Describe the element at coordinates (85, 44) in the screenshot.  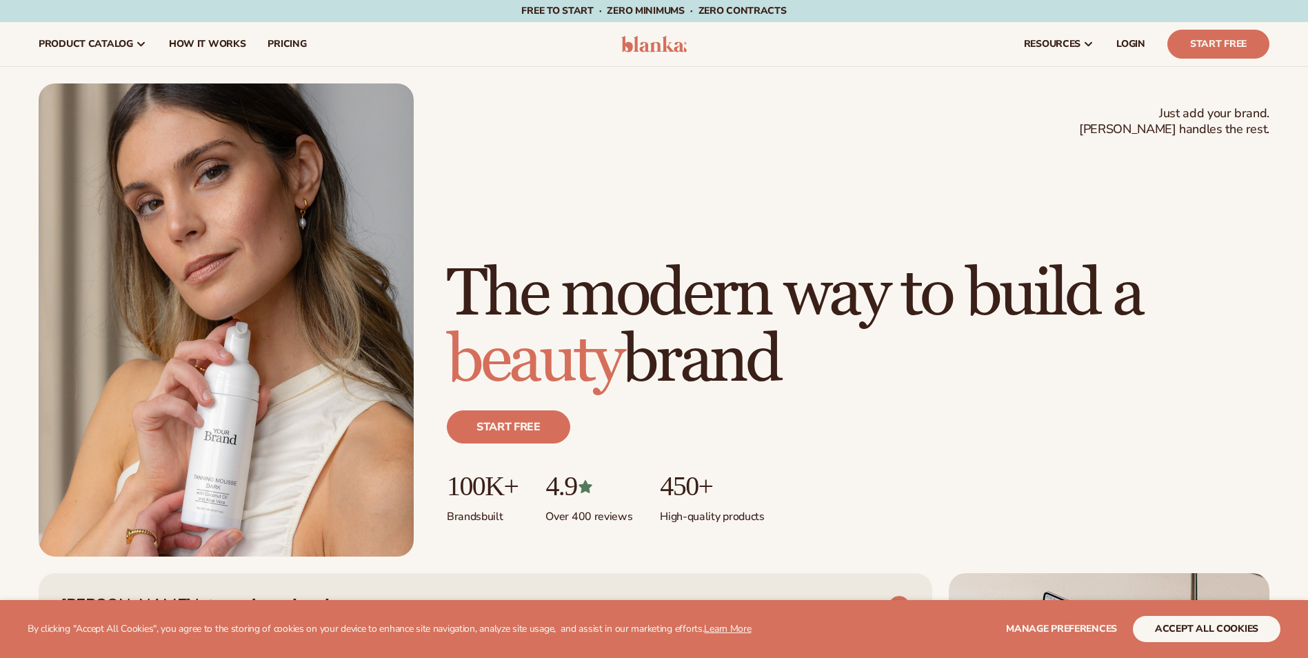
I see `span: product catalog` at that location.